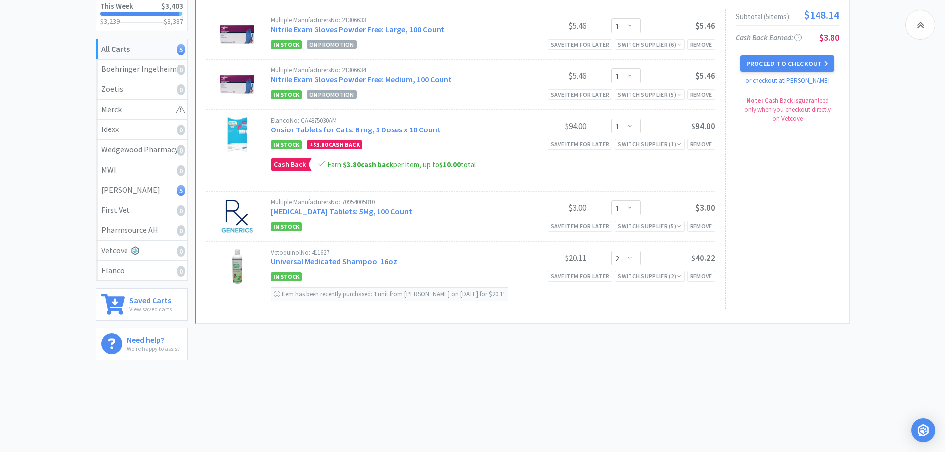 The width and height of the screenshot is (945, 452). What do you see at coordinates (923, 430) in the screenshot?
I see `div: Open Intercom Messenger` at bounding box center [923, 430].